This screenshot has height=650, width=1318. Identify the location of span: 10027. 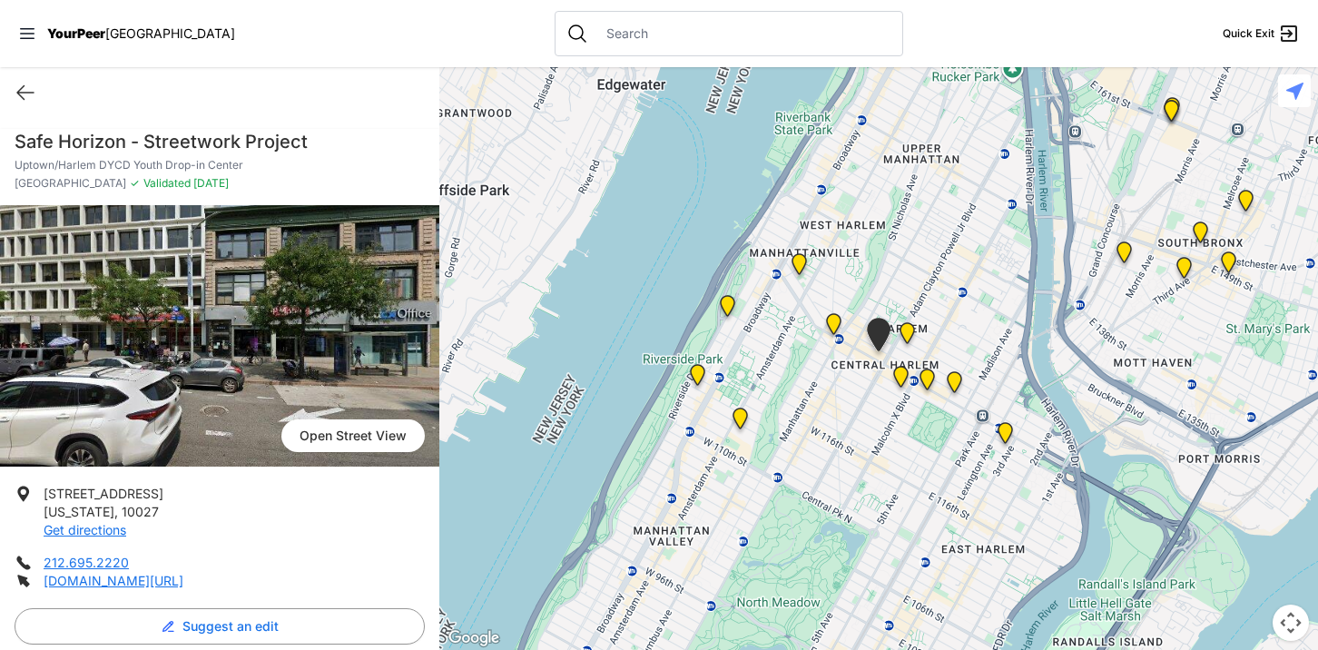
(140, 511).